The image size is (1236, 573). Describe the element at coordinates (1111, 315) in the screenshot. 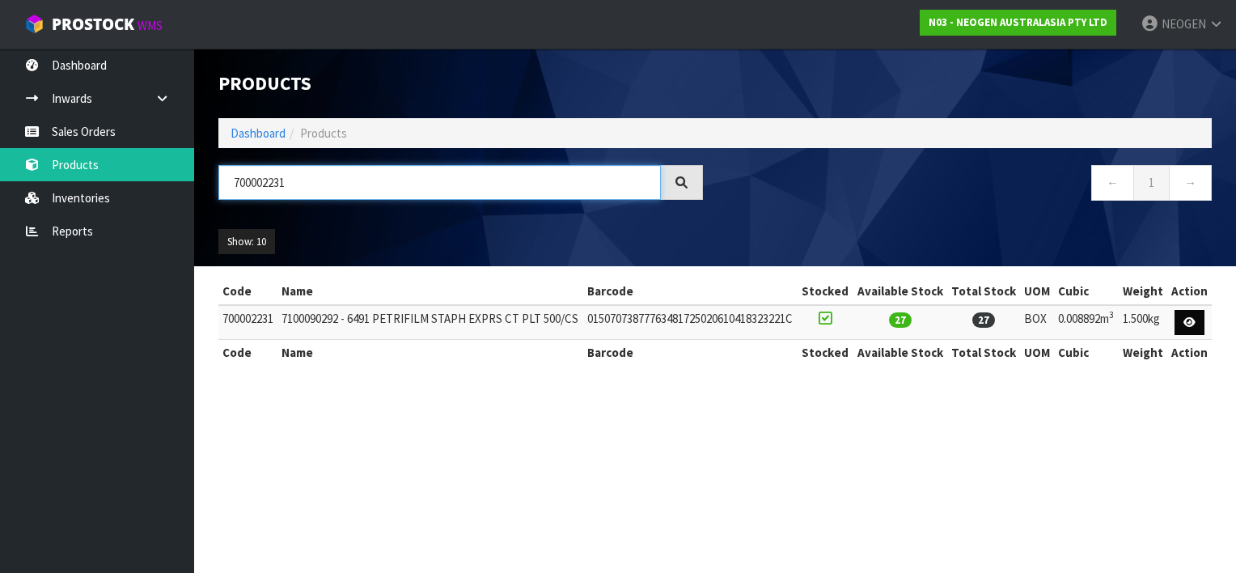

I see `sup: 3` at that location.